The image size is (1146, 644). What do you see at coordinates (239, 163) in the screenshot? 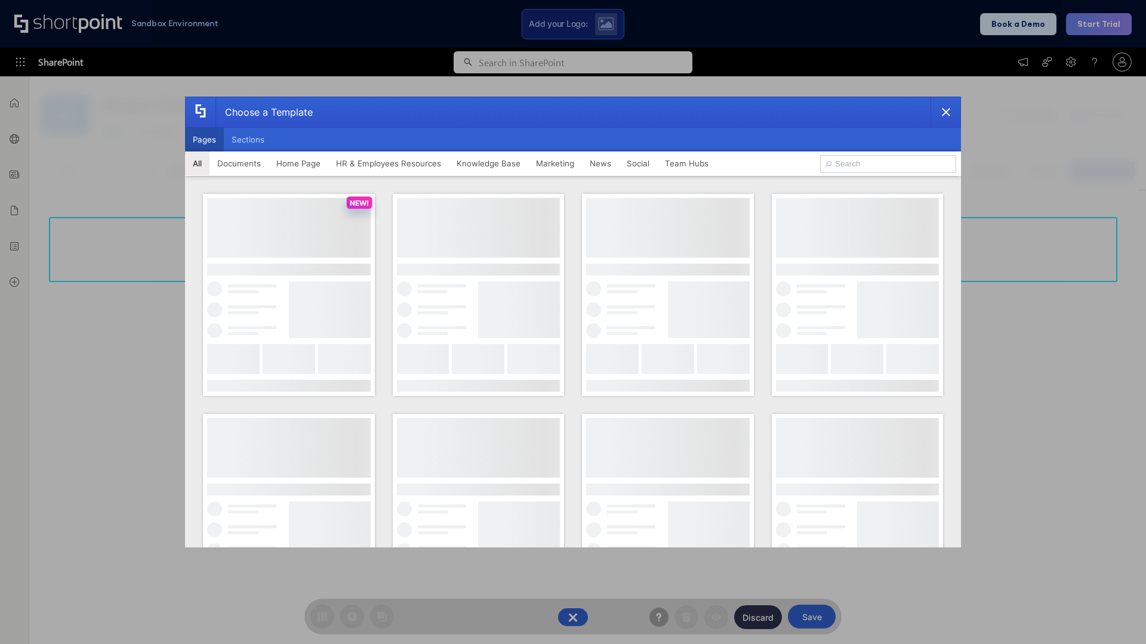
I see `button: Documents` at bounding box center [239, 163].